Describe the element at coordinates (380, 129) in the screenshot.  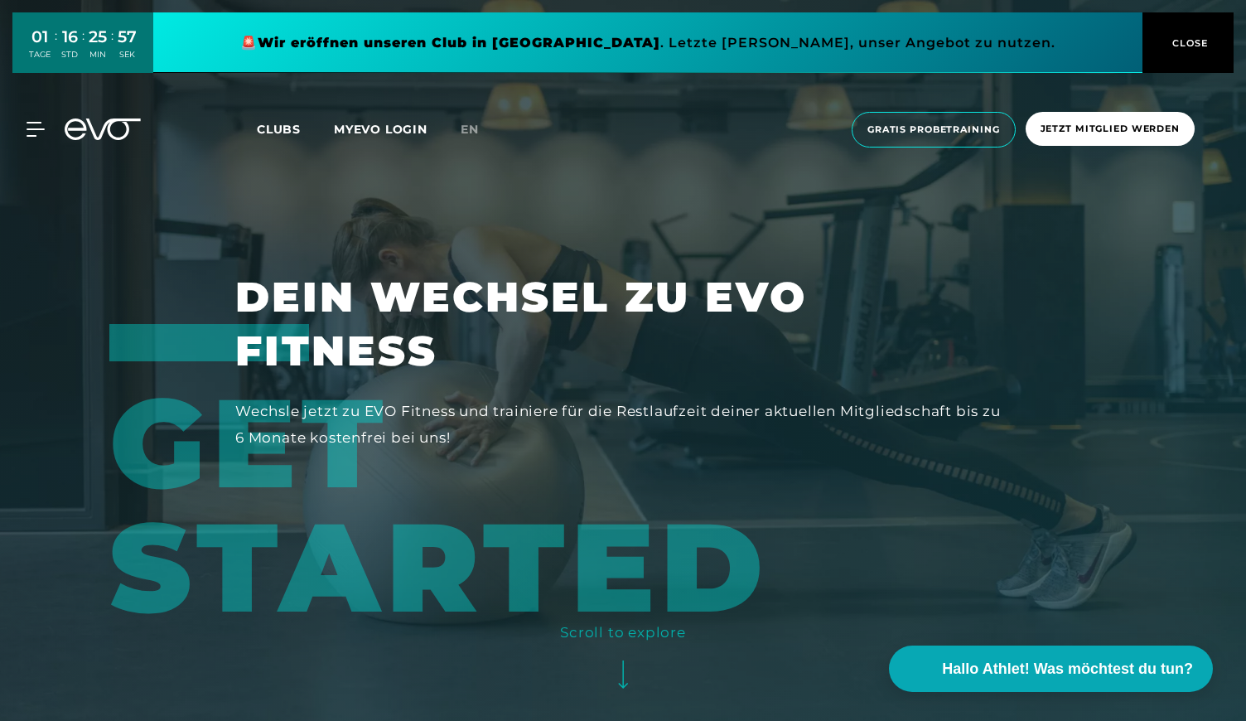
I see `a: MYEVO LOGIN` at that location.